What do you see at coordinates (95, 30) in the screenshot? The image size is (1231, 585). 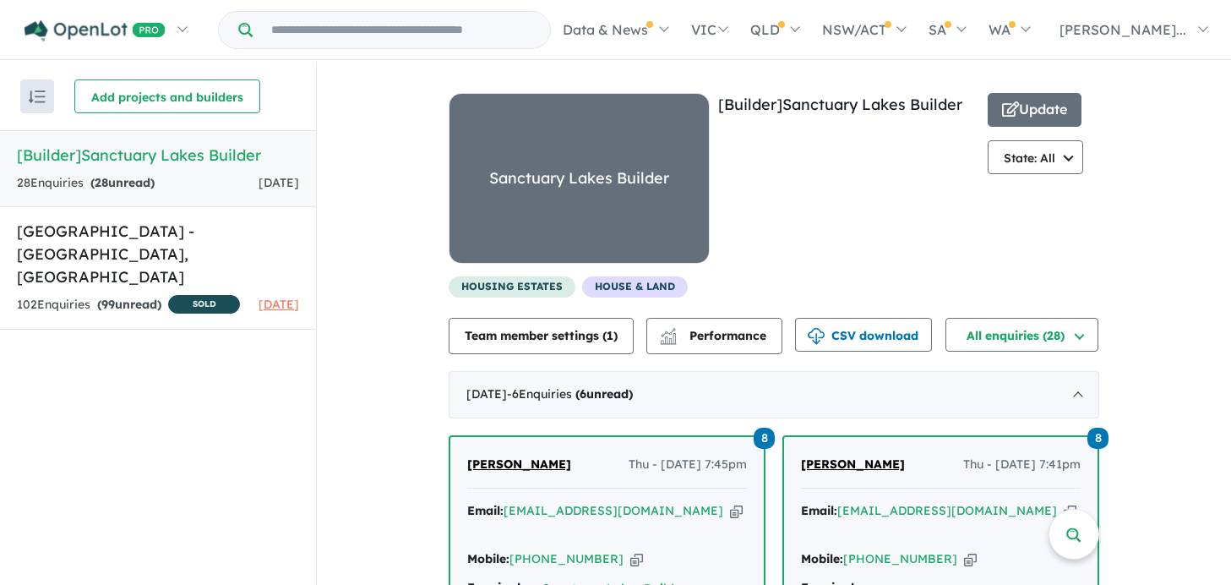 I see `img: Openlot PRO Logo White` at bounding box center [95, 30].